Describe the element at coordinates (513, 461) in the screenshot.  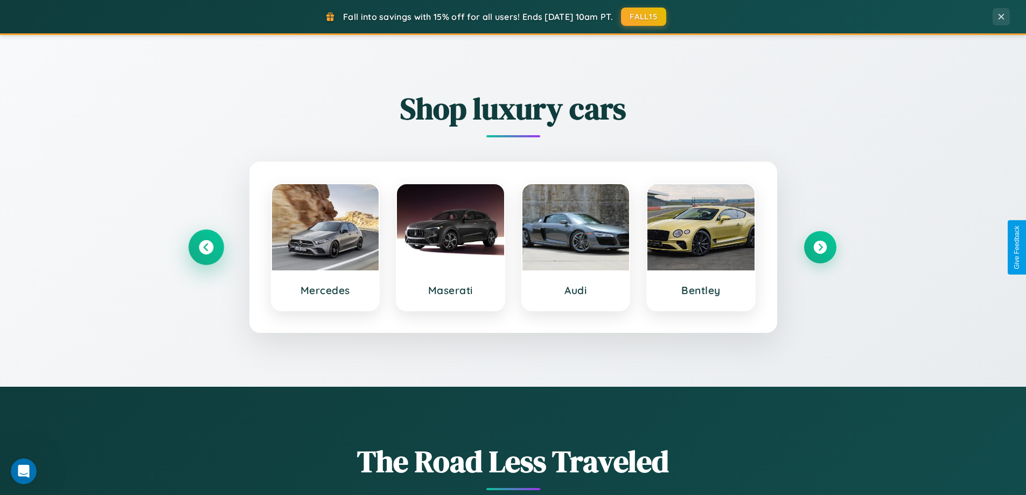
I see `h1: The Road Less Traveled` at that location.